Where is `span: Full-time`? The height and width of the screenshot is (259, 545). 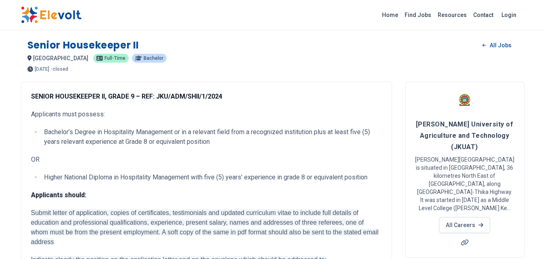
span: Full-time is located at coordinates (115, 58).